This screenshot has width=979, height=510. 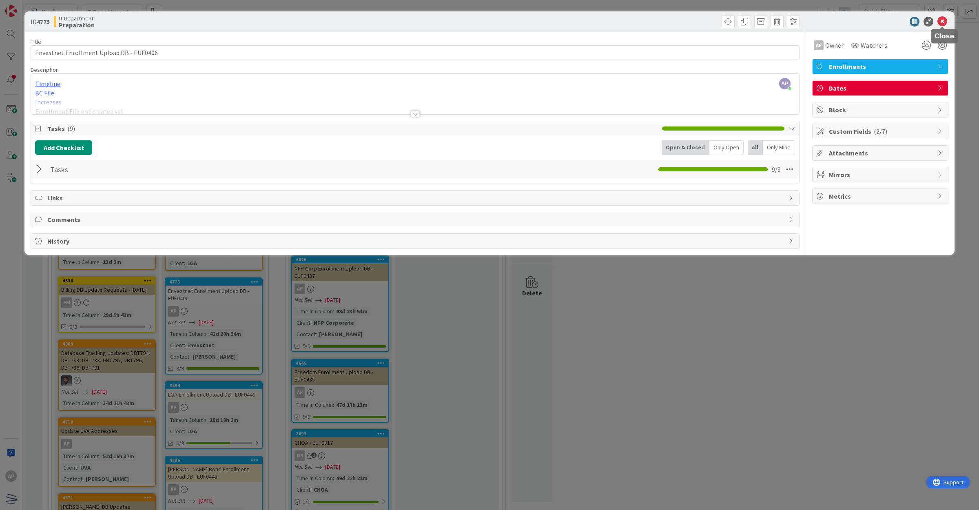 I want to click on input: type card name here..., so click(x=415, y=53).